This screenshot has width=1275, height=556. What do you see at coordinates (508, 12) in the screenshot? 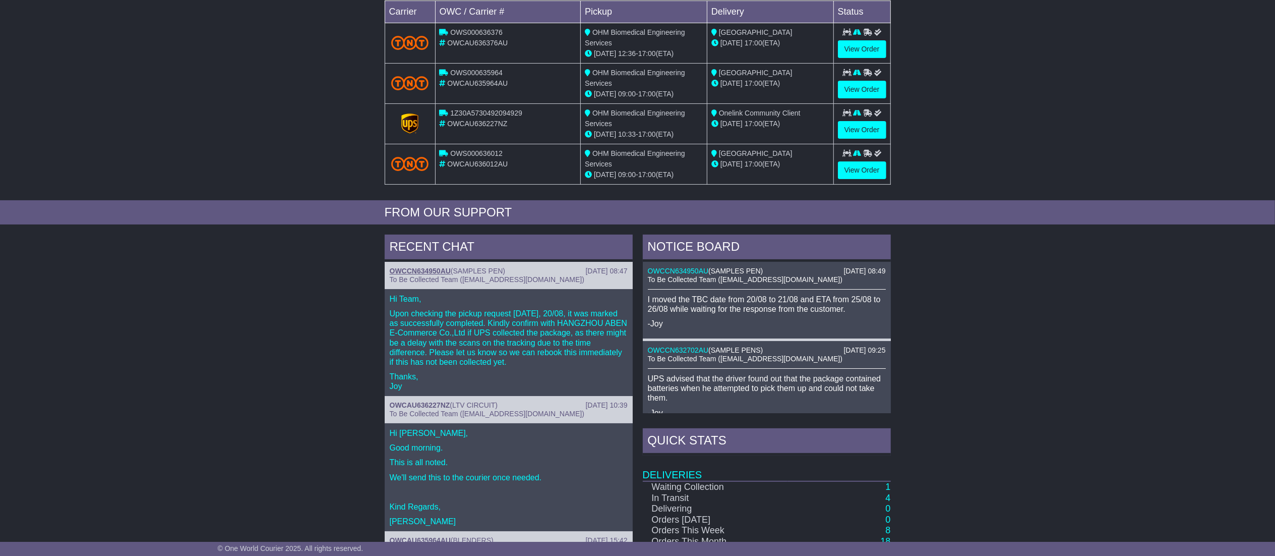
I see `td: OWC / Carrier #` at bounding box center [508, 12].